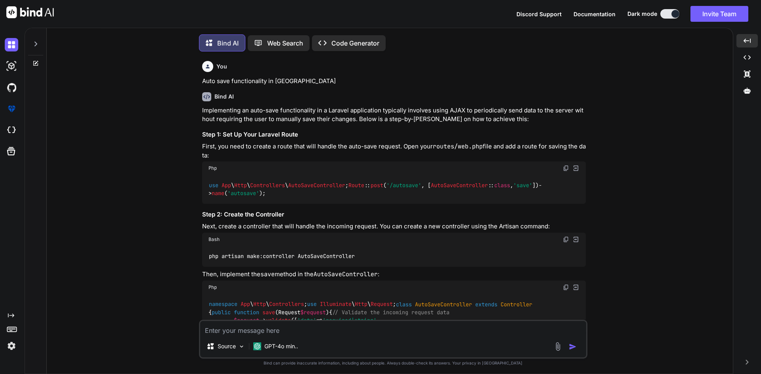 This screenshot has height=374, width=761. I want to click on p: Implementing an auto-save functionality in a Laravel application typically involves using AJAX to..., so click(394, 115).